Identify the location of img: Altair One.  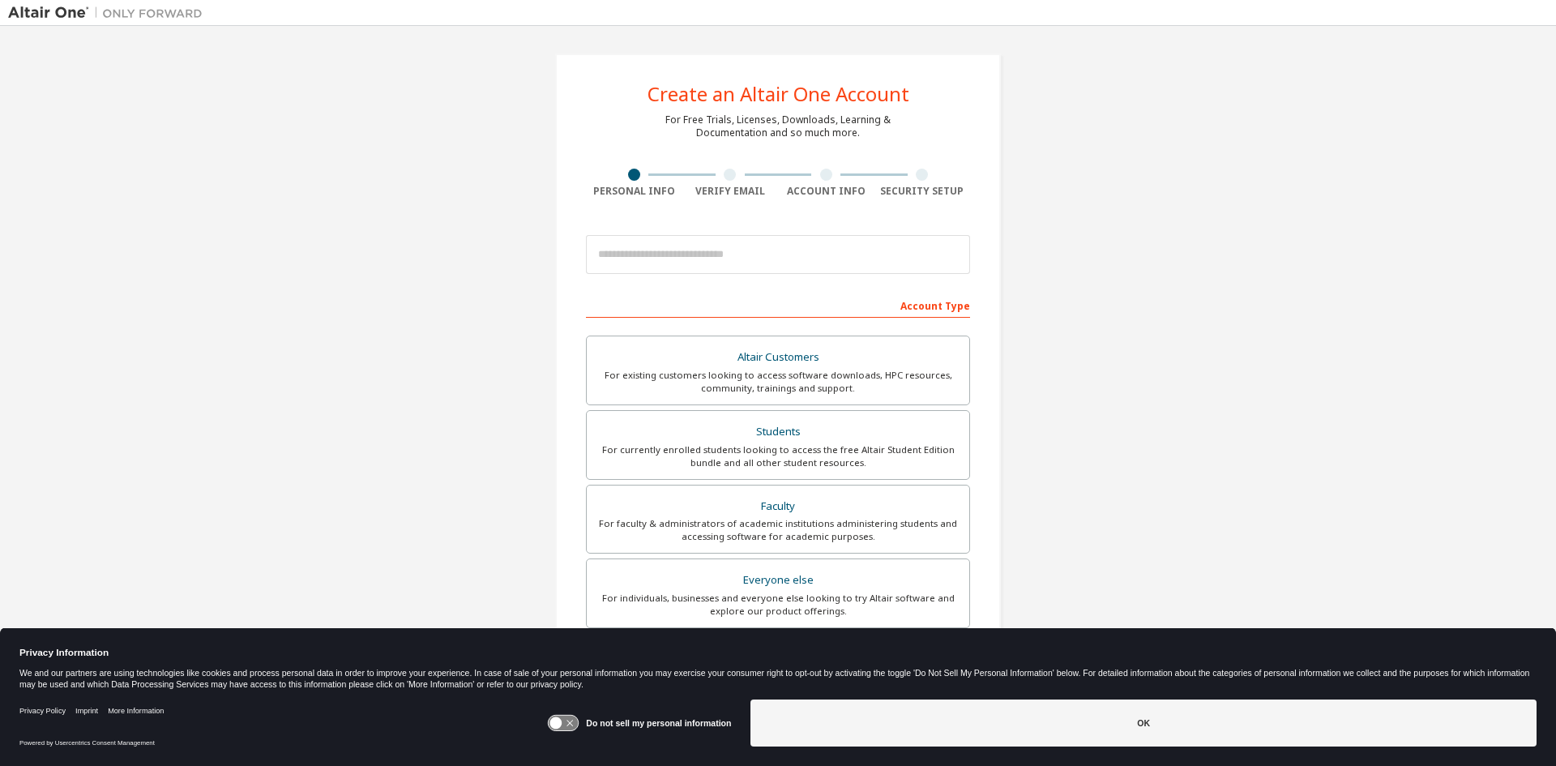
(109, 13).